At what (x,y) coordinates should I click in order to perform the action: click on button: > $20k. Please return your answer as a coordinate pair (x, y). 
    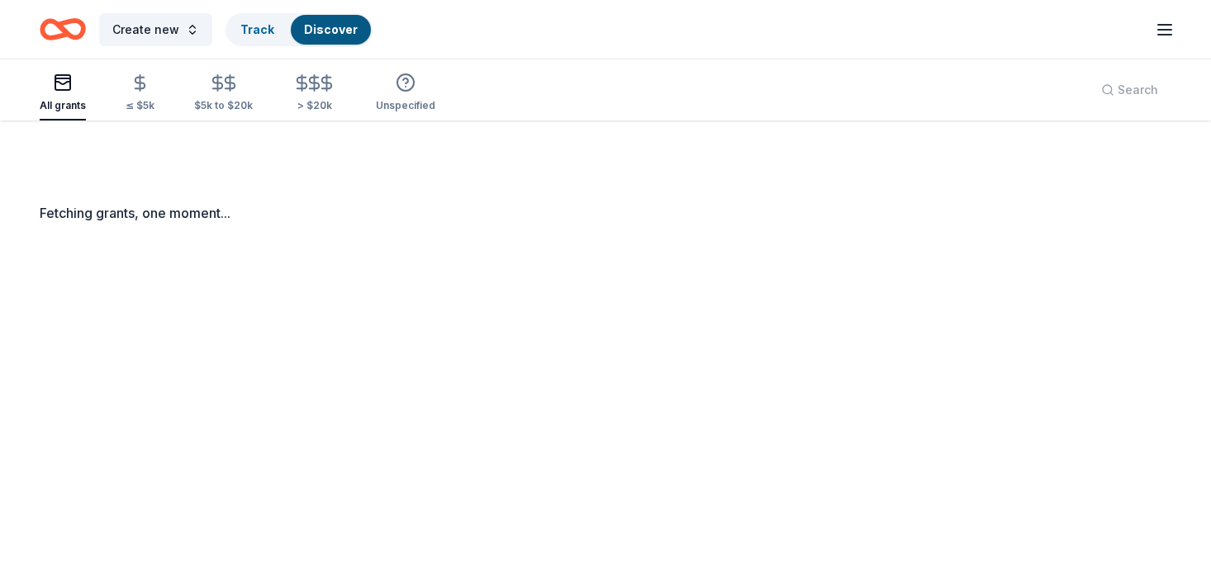
    Looking at the image, I should click on (314, 93).